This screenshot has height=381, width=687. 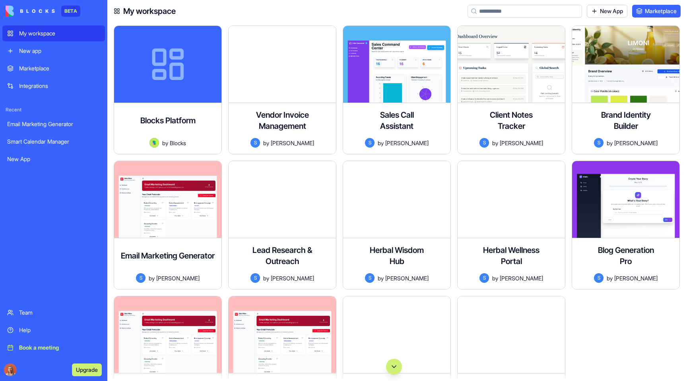 What do you see at coordinates (54, 347) in the screenshot?
I see `a: Book a meeting` at bounding box center [54, 347].